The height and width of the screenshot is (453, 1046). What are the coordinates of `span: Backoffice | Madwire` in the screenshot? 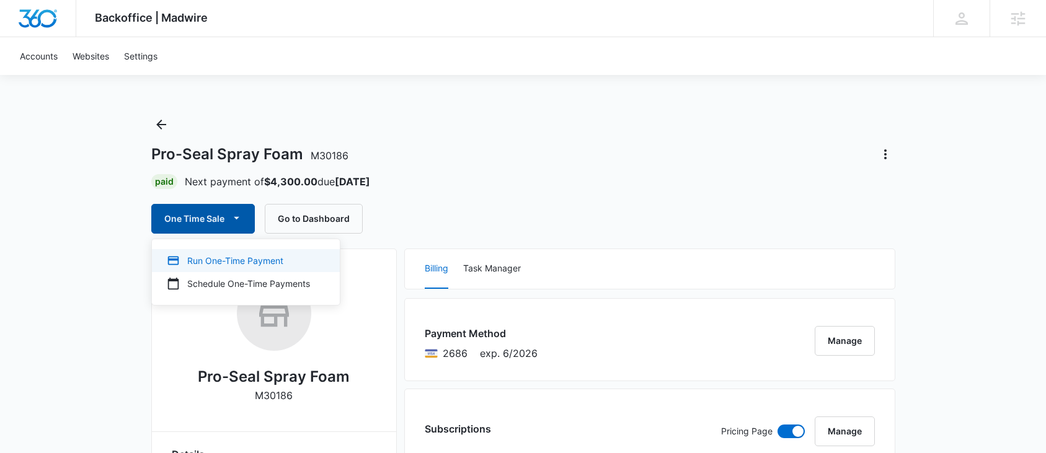 It's located at (151, 17).